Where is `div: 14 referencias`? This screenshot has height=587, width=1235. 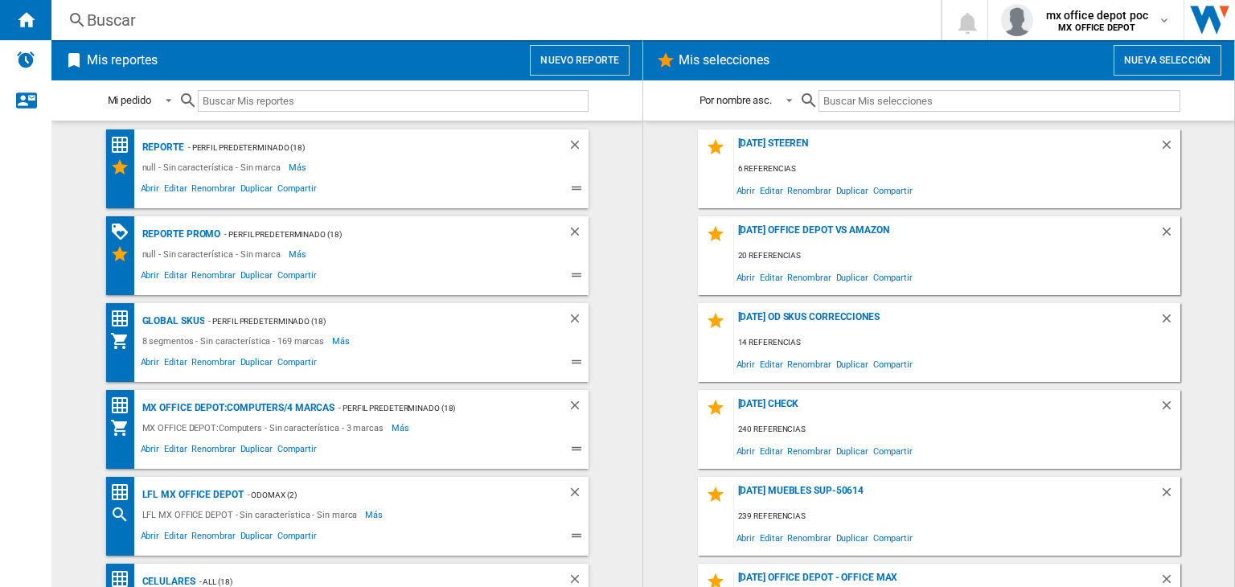 div: 14 referencias is located at coordinates (957, 342).